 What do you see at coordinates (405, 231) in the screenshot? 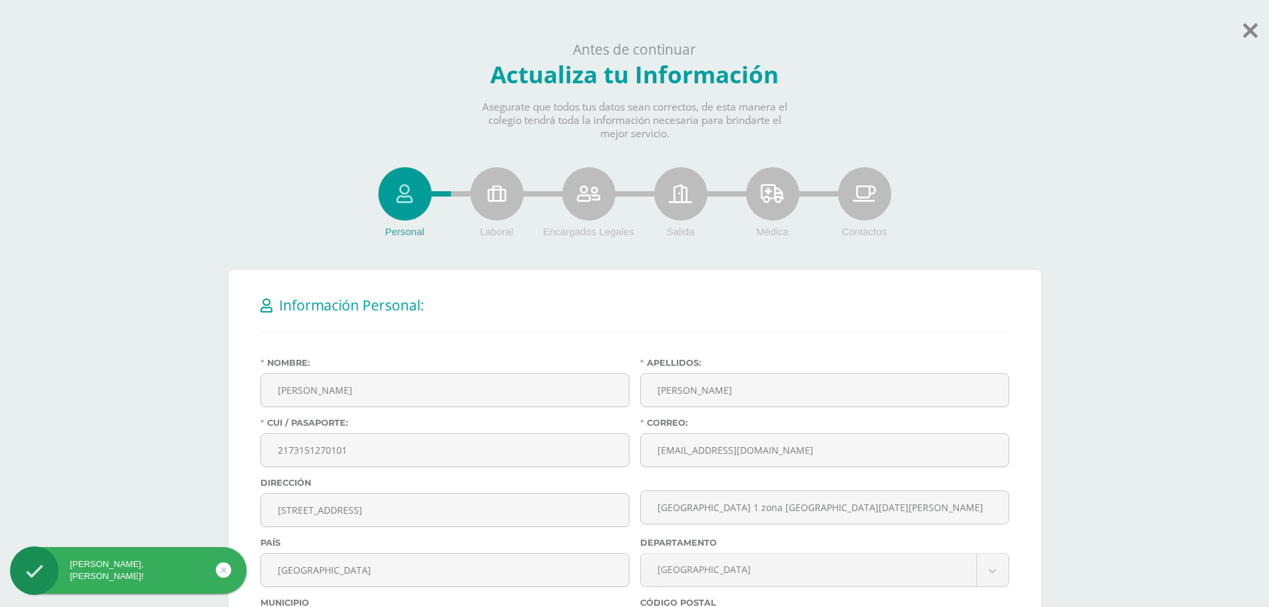
I see `span: Personal` at bounding box center [405, 231].